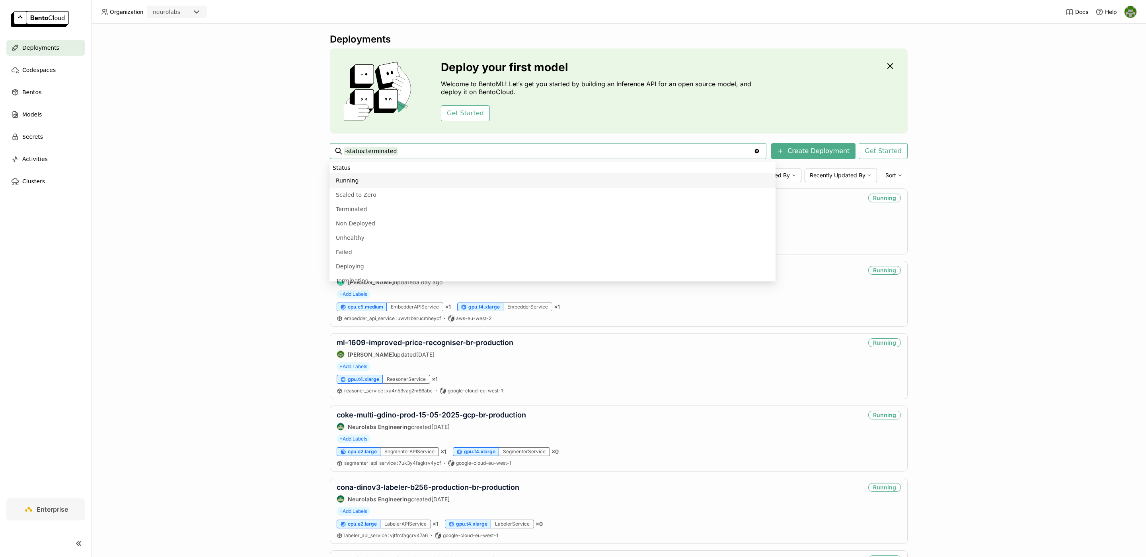  I want to click on ul: Menu, so click(552, 222).